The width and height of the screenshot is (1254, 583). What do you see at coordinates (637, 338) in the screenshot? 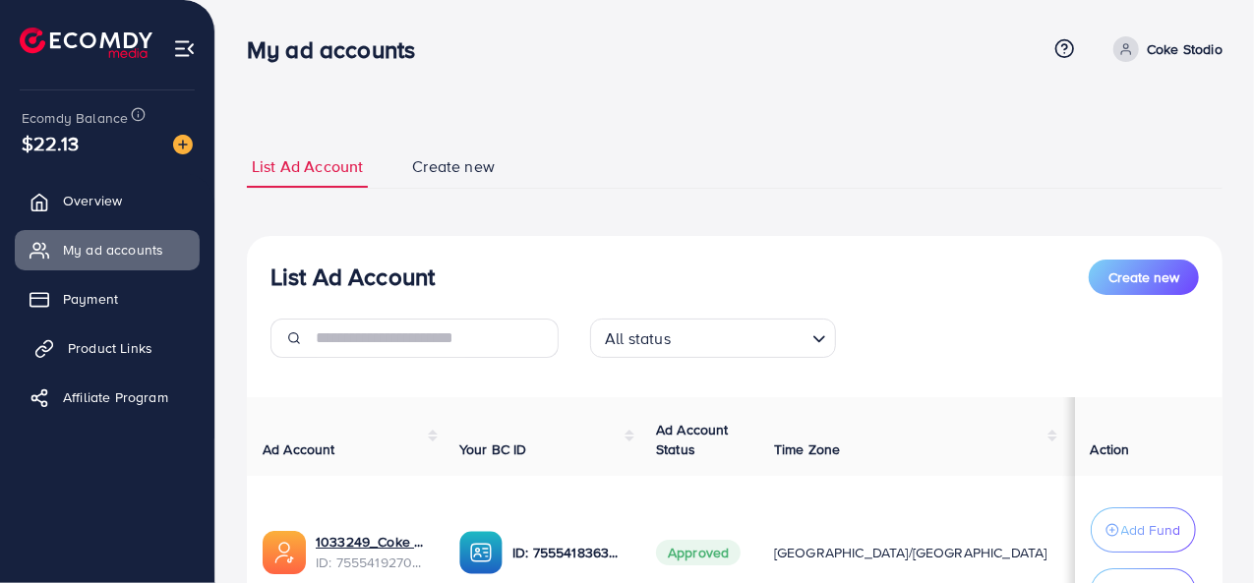
I see `span: All status` at bounding box center [637, 338].